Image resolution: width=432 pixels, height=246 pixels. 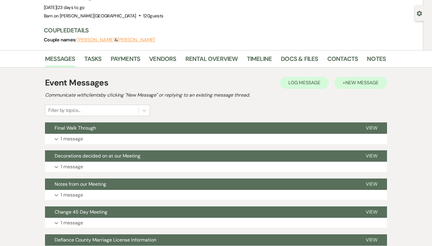 I want to click on h3: Couple Details, so click(x=212, y=30).